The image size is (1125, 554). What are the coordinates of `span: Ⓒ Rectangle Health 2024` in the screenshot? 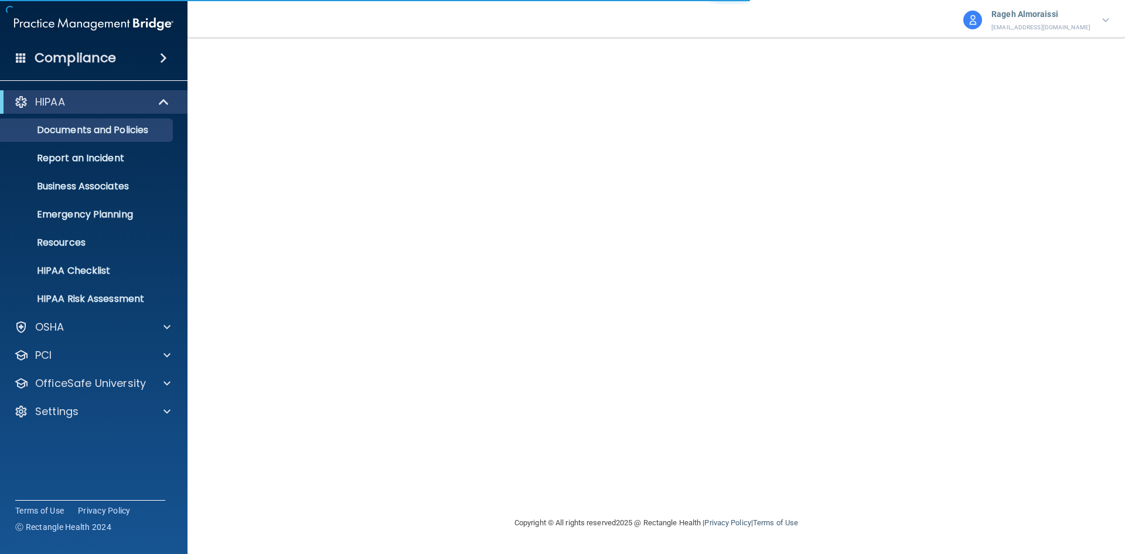 It's located at (63, 527).